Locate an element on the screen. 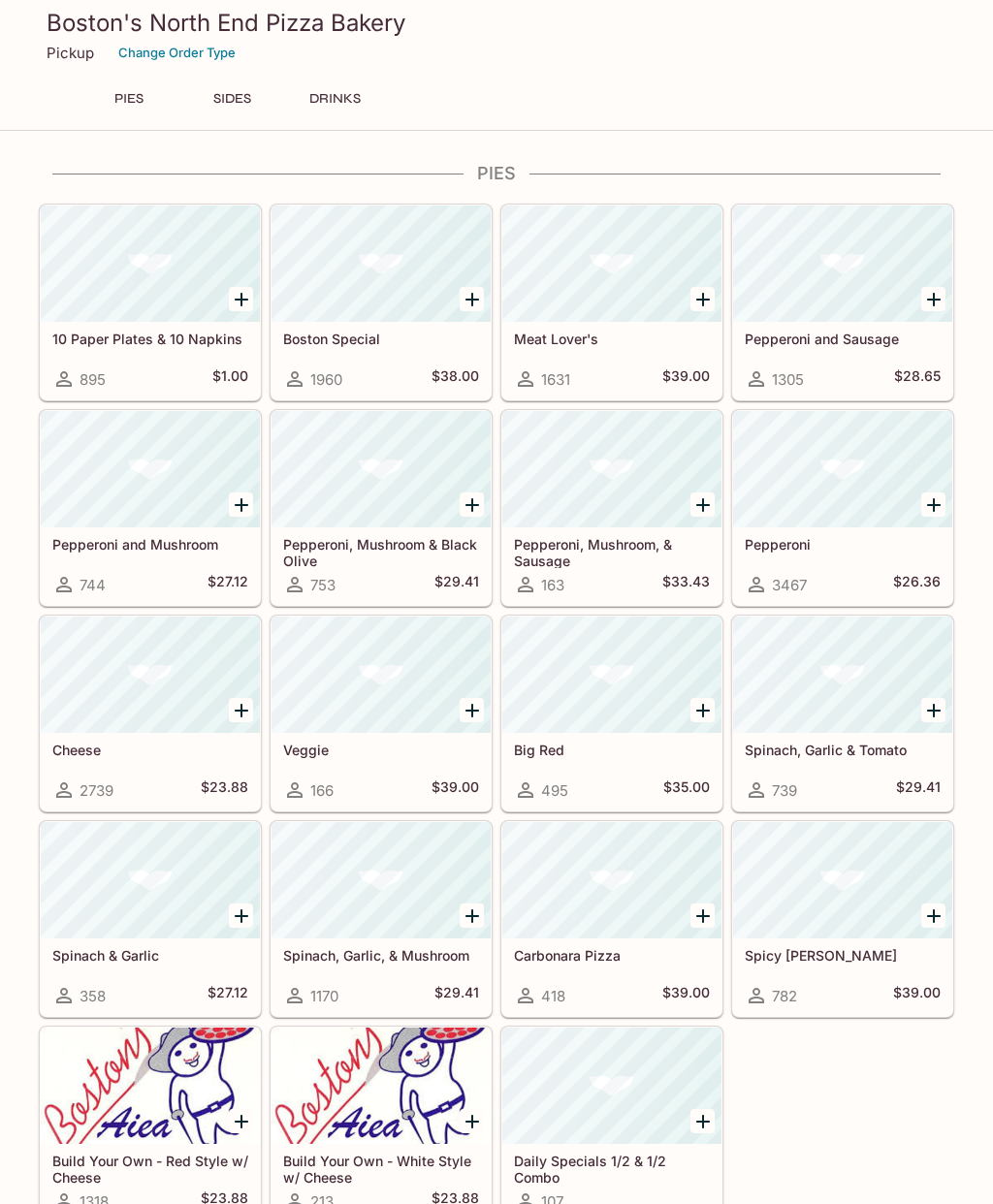 The image size is (993, 1204). h5: Build Your Own - Red Style w/ Cheese is located at coordinates (150, 1169).